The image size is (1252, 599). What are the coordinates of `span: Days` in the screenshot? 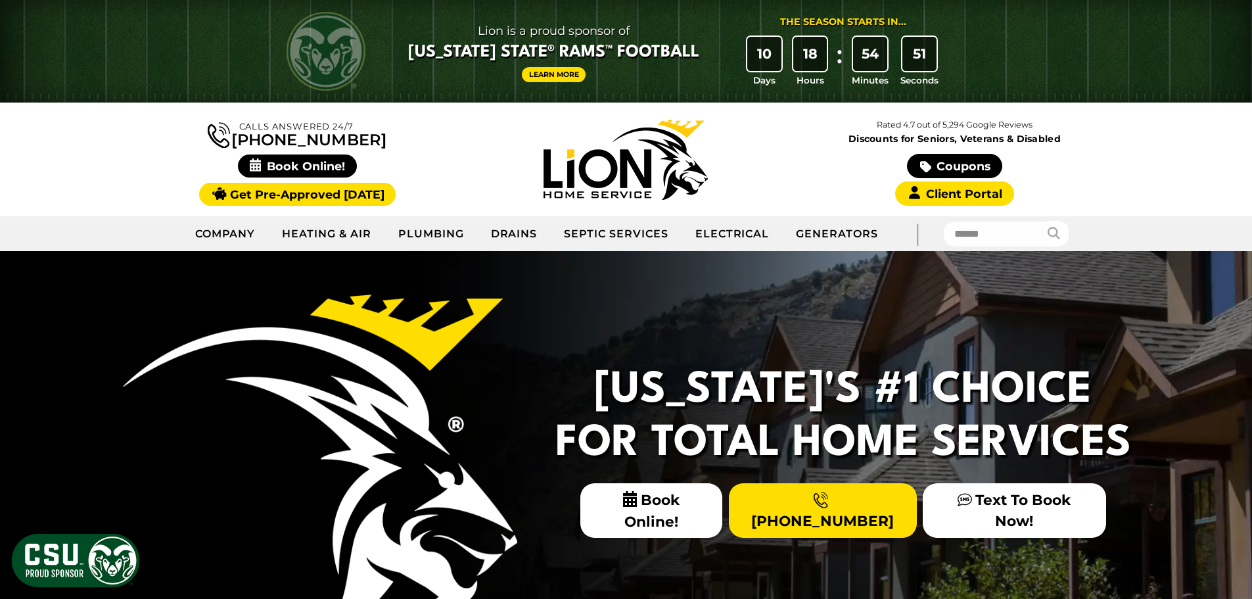 It's located at (764, 80).